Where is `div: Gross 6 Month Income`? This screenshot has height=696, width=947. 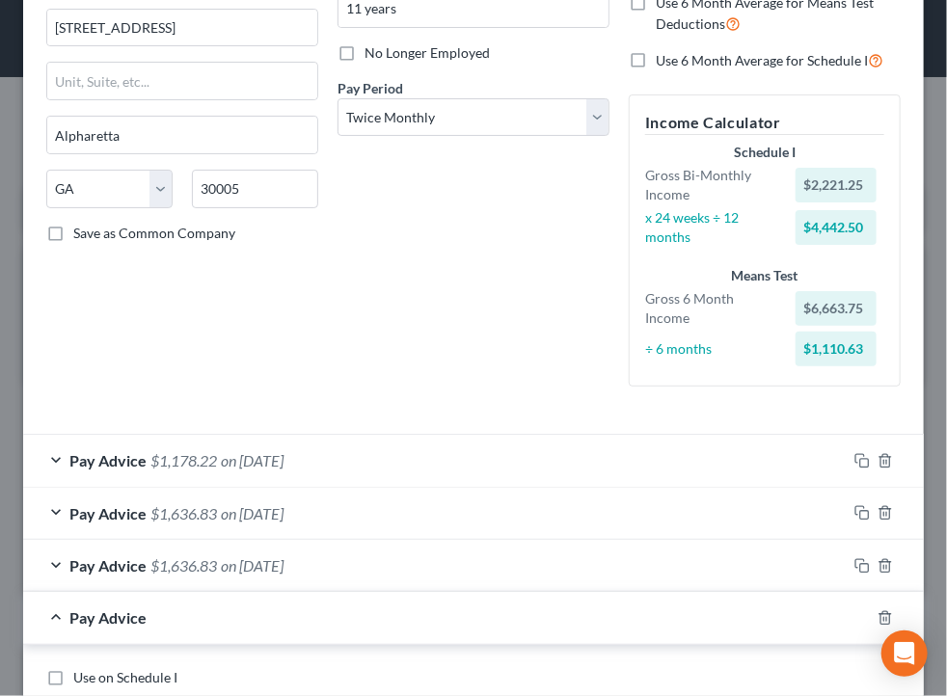
div: Gross 6 Month Income is located at coordinates (711, 309).